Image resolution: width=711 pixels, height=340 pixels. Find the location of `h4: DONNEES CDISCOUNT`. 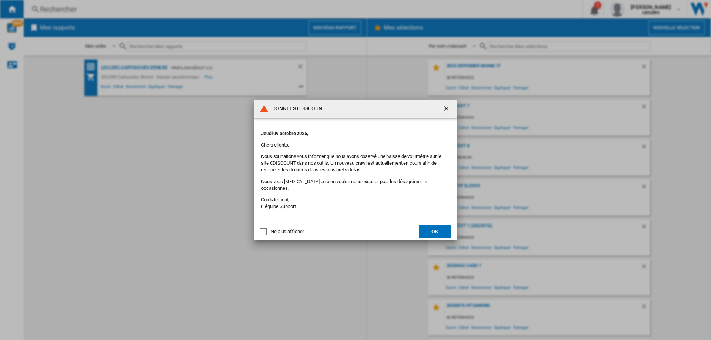

h4: DONNEES CDISCOUNT is located at coordinates (297, 109).